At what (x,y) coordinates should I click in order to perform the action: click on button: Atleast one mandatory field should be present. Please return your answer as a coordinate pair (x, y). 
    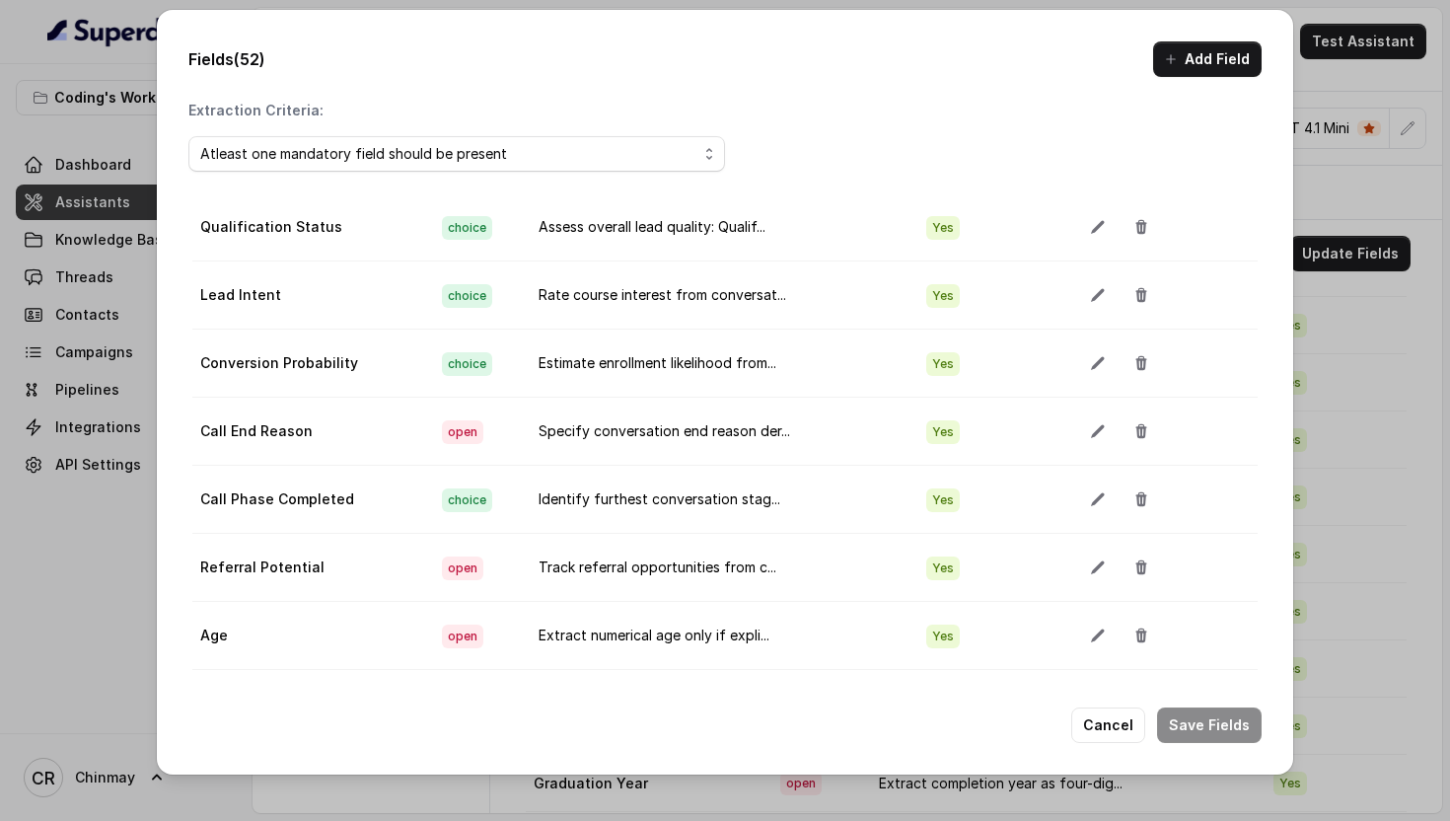
    Looking at the image, I should click on (457, 154).